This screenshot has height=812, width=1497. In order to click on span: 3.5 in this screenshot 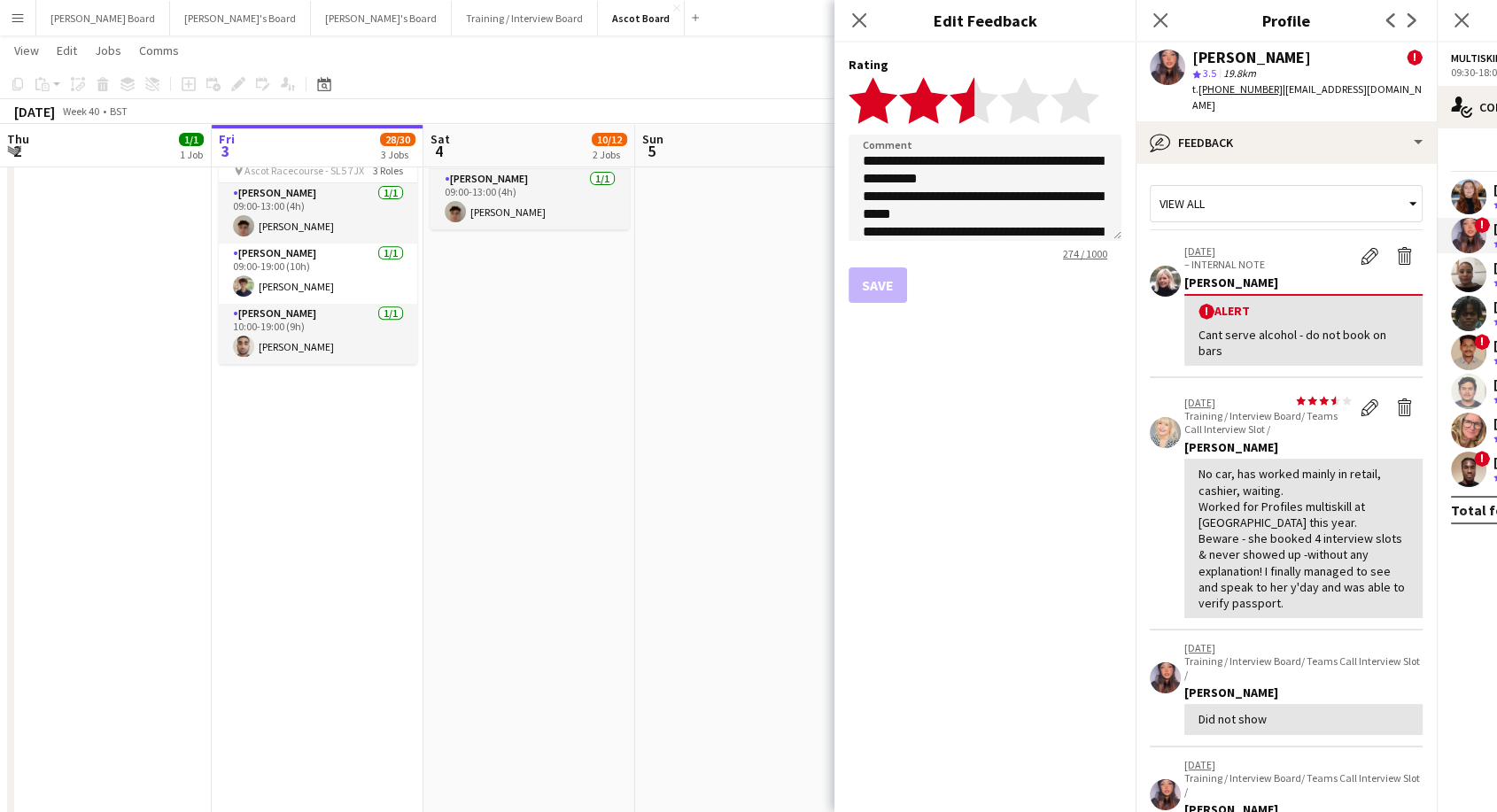, I will do `click(1209, 72)`.